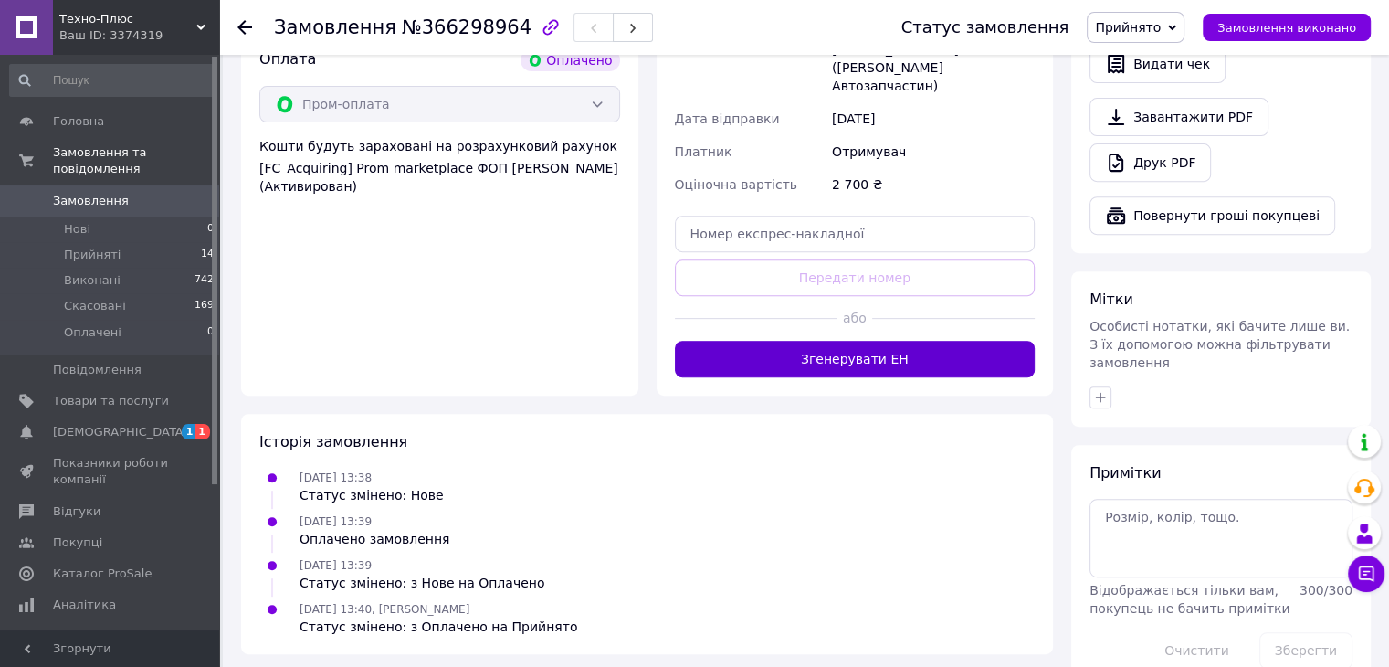  Describe the element at coordinates (375, 539) in the screenshot. I see `div: Оплачено замовлення` at that location.